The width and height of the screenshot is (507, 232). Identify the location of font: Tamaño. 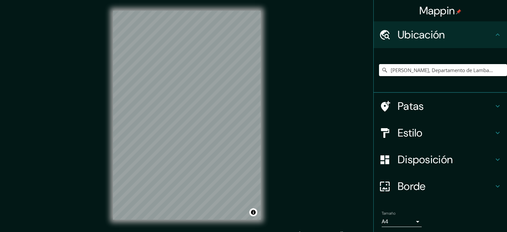
(389, 213).